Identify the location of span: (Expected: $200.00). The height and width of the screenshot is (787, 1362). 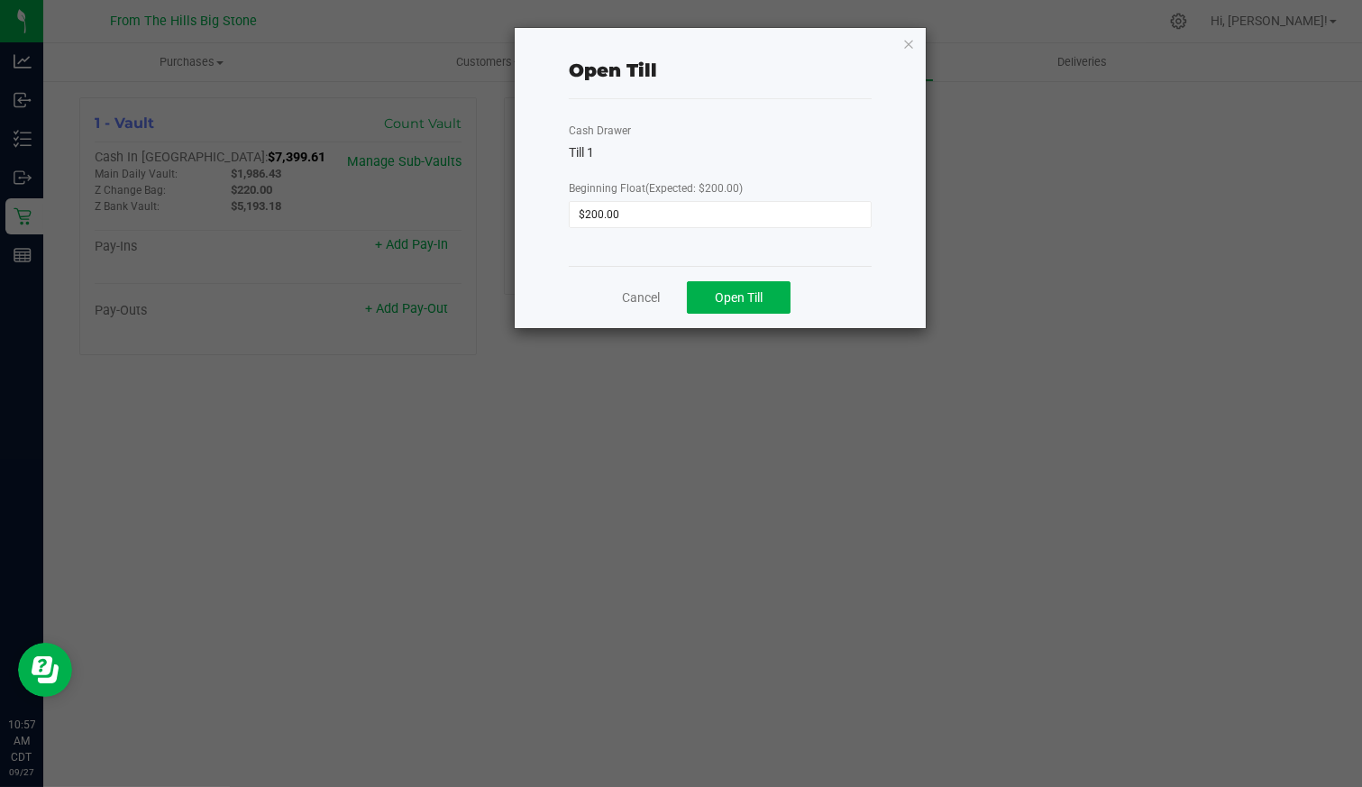
(694, 188).